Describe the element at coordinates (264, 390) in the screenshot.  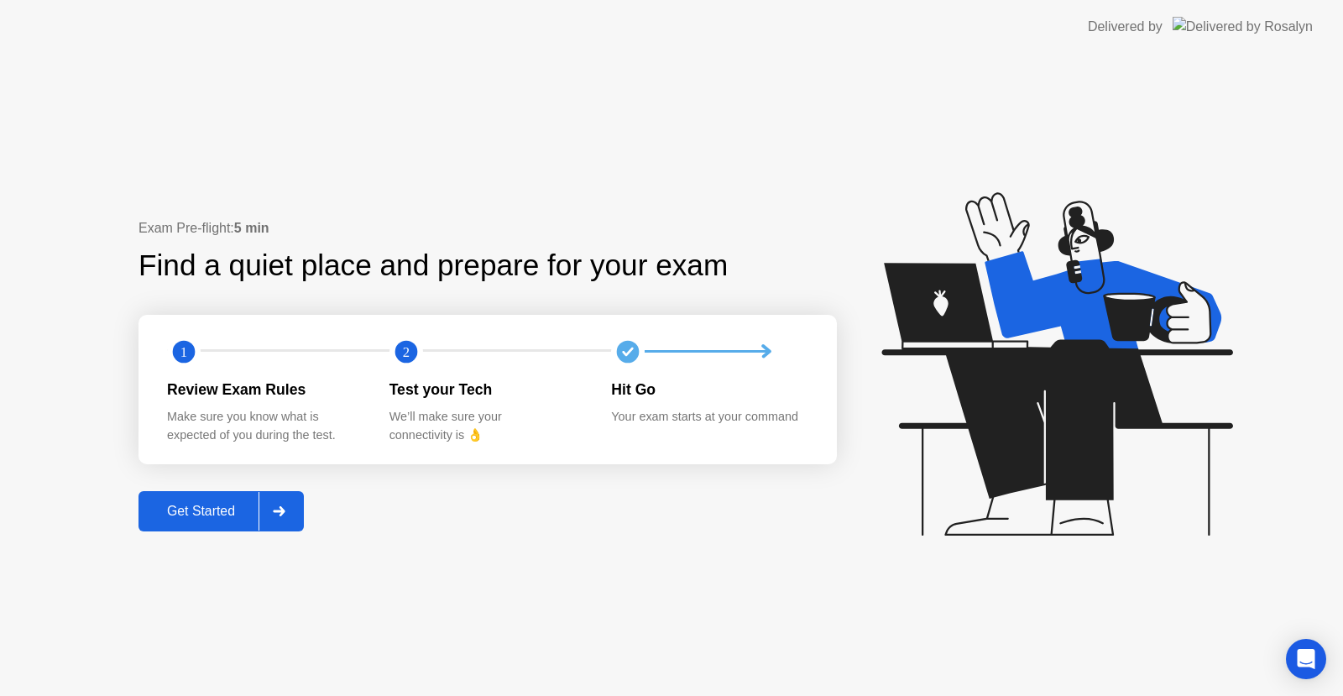
I see `div: Review Exam Rules` at that location.